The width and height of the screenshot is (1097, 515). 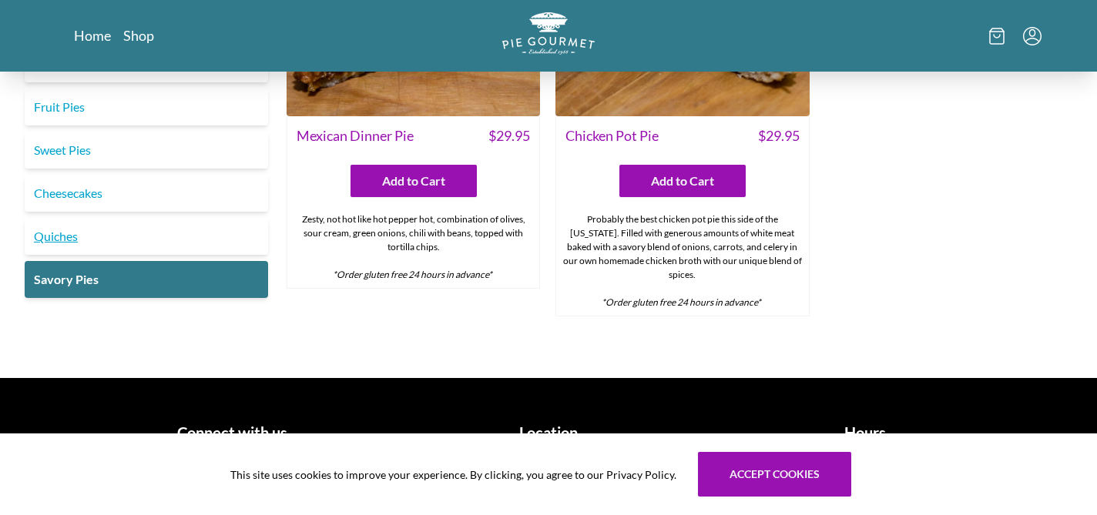 What do you see at coordinates (549, 35) in the screenshot?
I see `a: Logo` at bounding box center [549, 35].